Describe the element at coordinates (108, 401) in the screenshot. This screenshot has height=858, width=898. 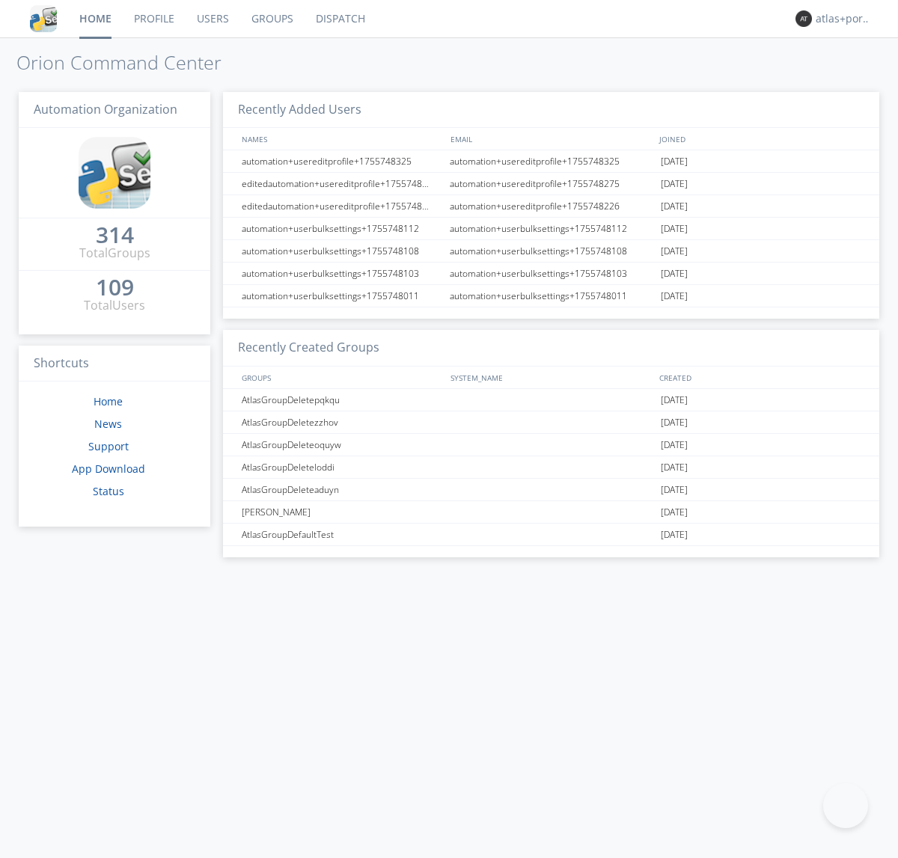
I see `a: Home` at that location.